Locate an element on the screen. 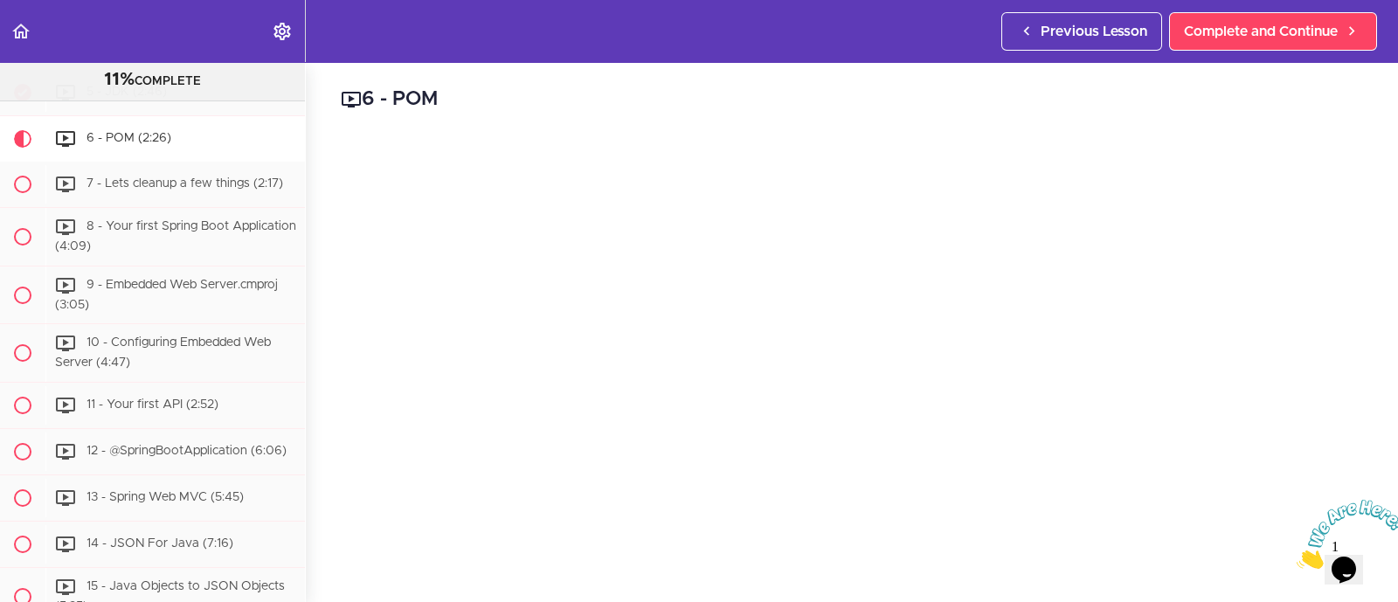 This screenshot has width=1398, height=602. div: COMPLETE is located at coordinates (152, 80).